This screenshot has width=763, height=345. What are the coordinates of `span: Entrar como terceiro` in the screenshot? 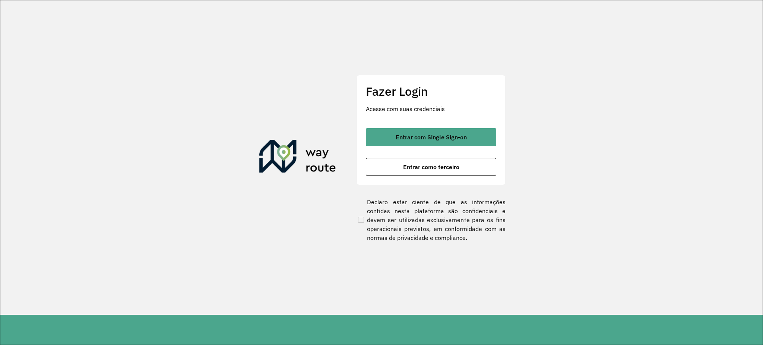 It's located at (431, 167).